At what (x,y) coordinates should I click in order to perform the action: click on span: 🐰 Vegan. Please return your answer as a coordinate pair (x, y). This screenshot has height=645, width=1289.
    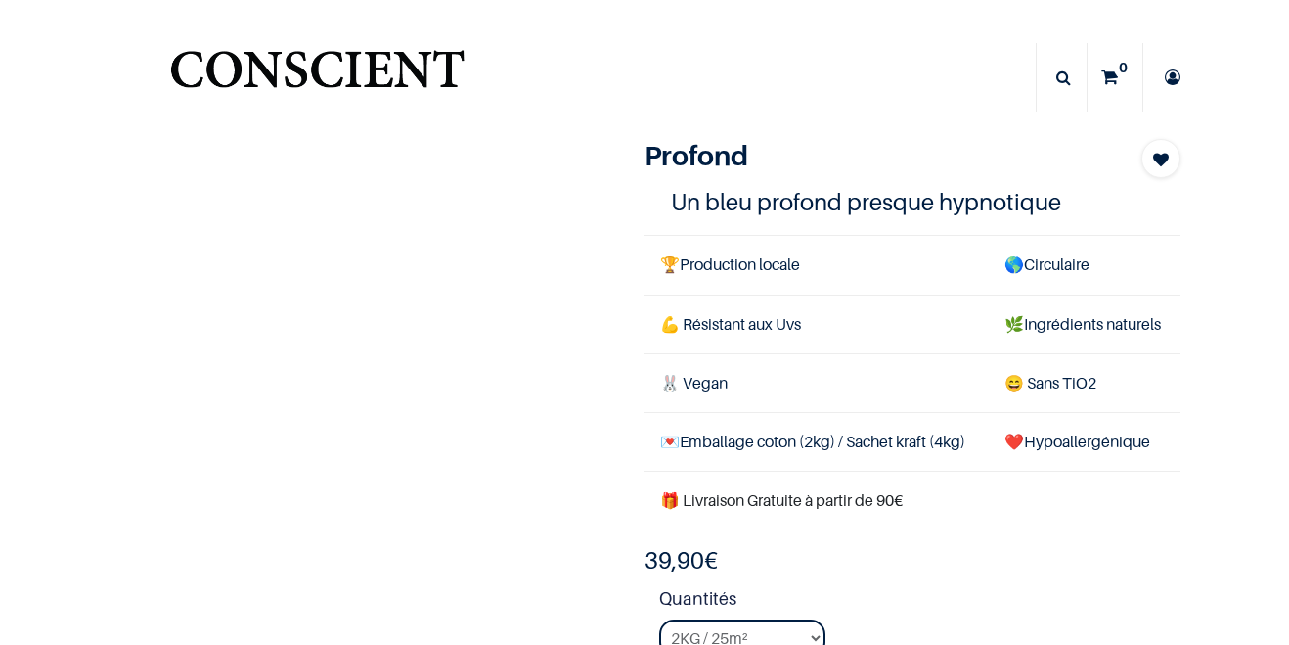
    Looking at the image, I should click on (694, 383).